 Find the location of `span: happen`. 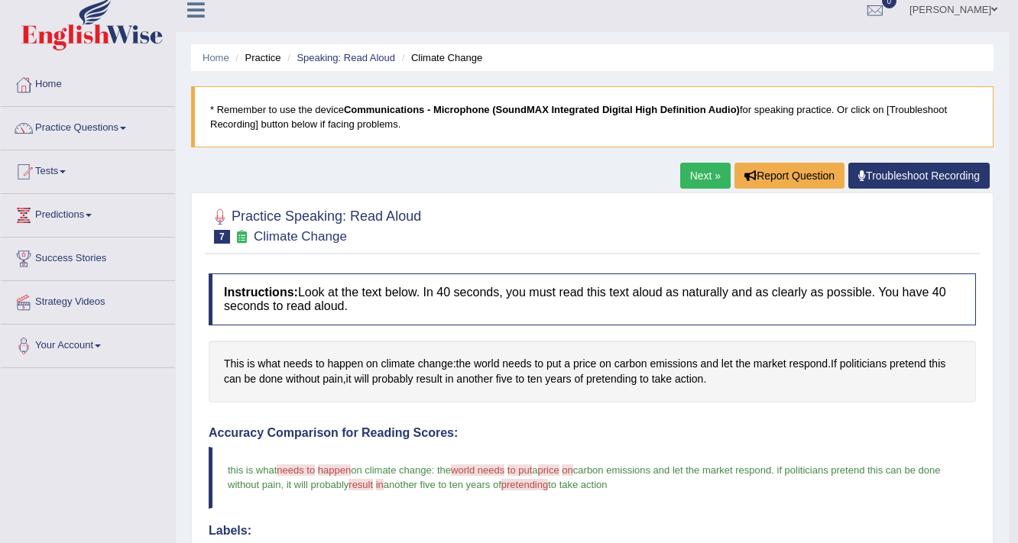

span: happen is located at coordinates (334, 470).